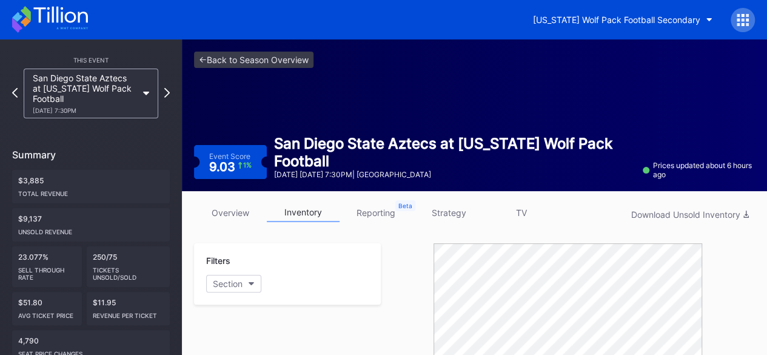 The image size is (767, 355). What do you see at coordinates (230, 212) in the screenshot?
I see `a: overview` at bounding box center [230, 212].